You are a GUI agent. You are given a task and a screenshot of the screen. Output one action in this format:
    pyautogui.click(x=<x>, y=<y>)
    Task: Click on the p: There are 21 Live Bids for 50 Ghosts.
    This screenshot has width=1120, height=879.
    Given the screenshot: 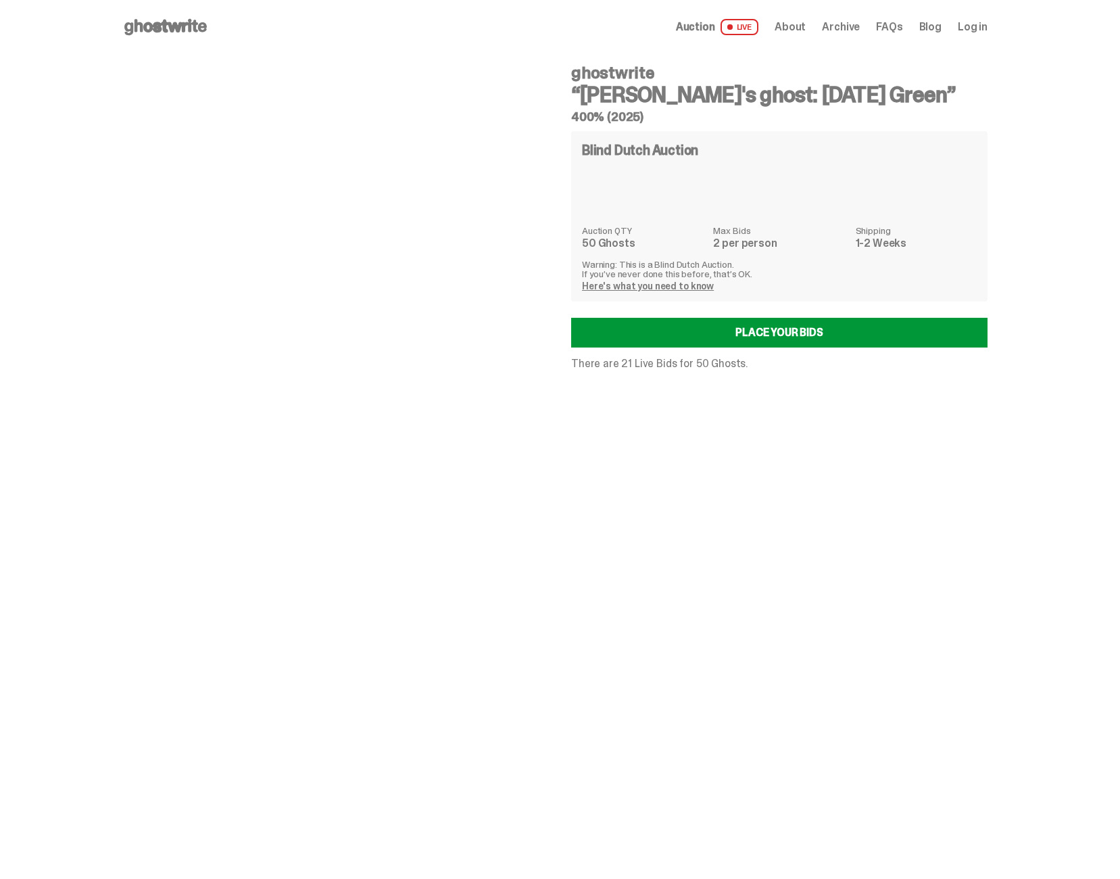 What is the action you would take?
    pyautogui.click(x=779, y=364)
    